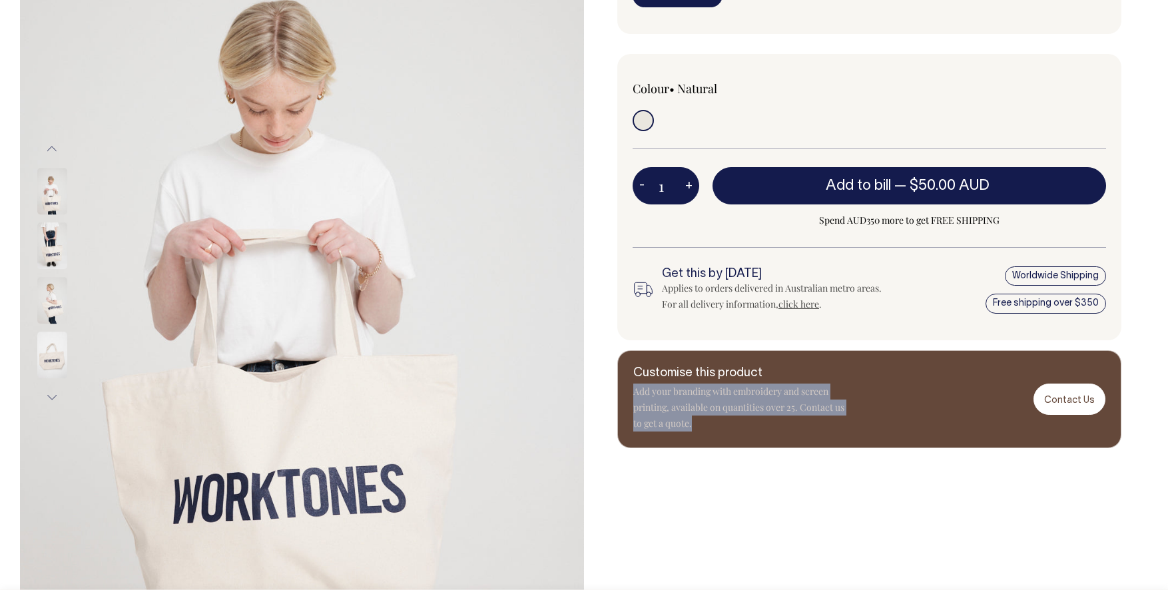  Describe the element at coordinates (776, 296) in the screenshot. I see `div: Applies to orders delivered in Australian metro areas. For all delivery information, .` at that location.